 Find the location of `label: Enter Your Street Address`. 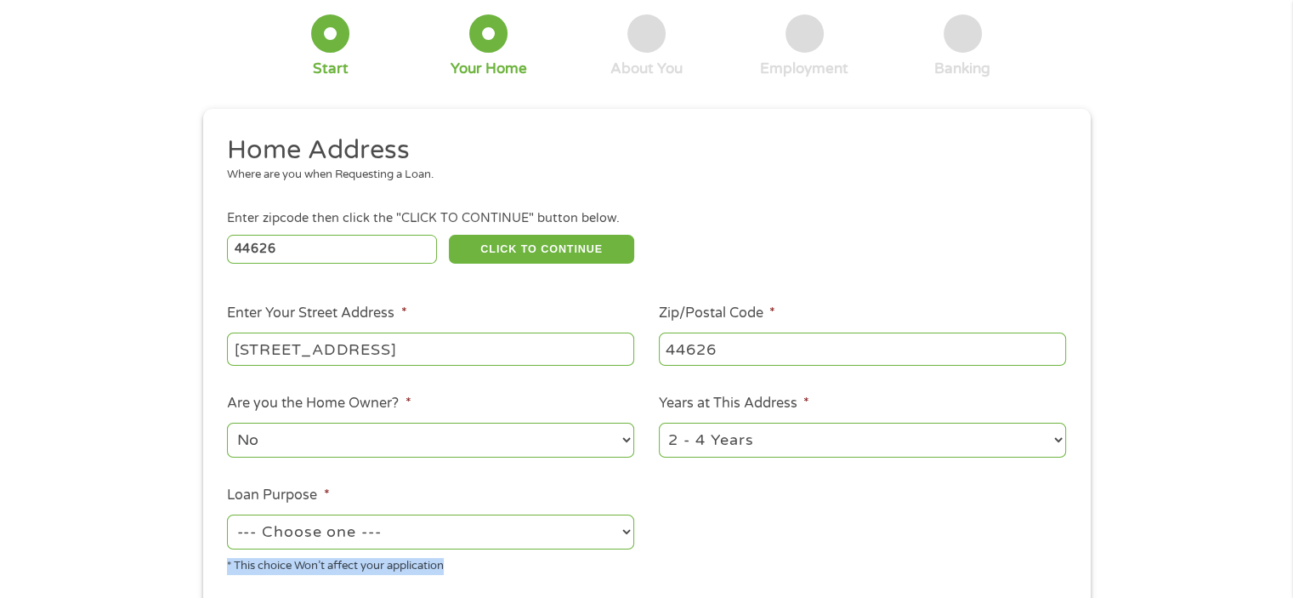

label: Enter Your Street Address is located at coordinates (316, 313).